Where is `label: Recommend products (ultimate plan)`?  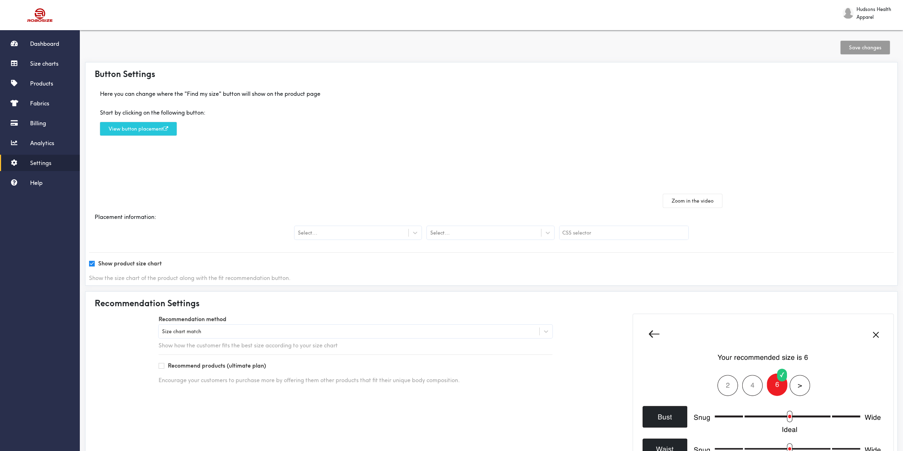 label: Recommend products (ultimate plan) is located at coordinates (217, 366).